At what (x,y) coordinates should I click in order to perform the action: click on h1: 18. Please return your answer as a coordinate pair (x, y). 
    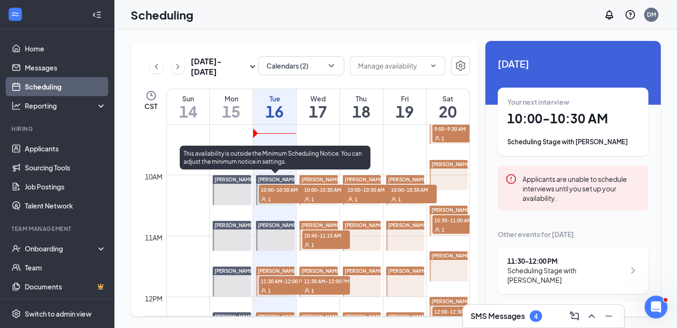
    Looking at the image, I should click on (361, 112).